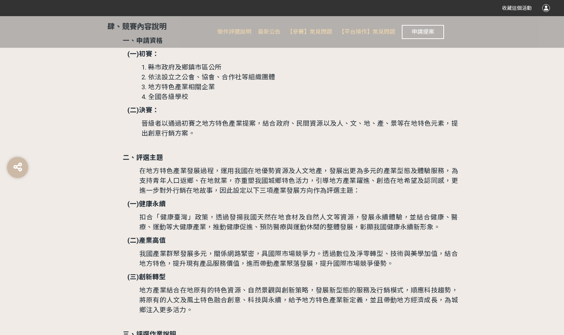  I want to click on a: 【參賽】常見問題, so click(309, 32).